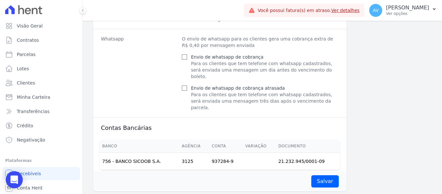 This screenshot has width=442, height=194. What do you see at coordinates (26, 83) in the screenshot?
I see `span: Clientes` at bounding box center [26, 83].